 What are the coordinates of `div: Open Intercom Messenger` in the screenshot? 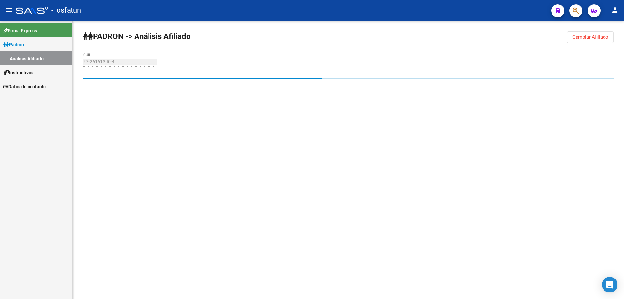 It's located at (610, 284).